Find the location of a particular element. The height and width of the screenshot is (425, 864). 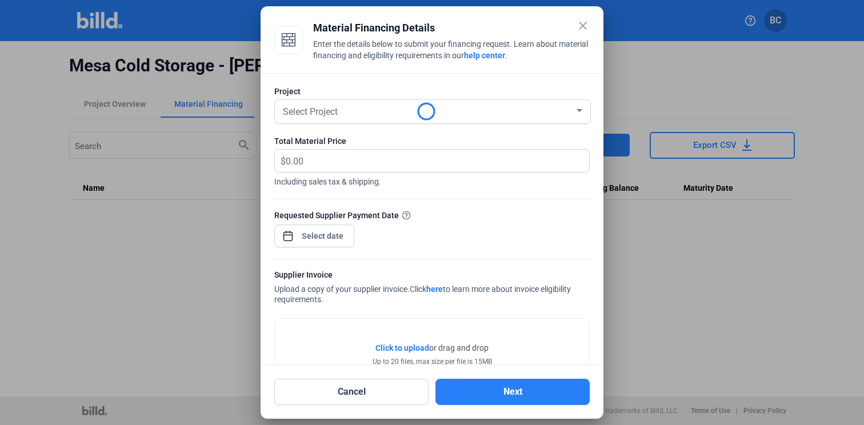

span: Click to learn more about invoice eligibility requirements. is located at coordinates (422, 294).